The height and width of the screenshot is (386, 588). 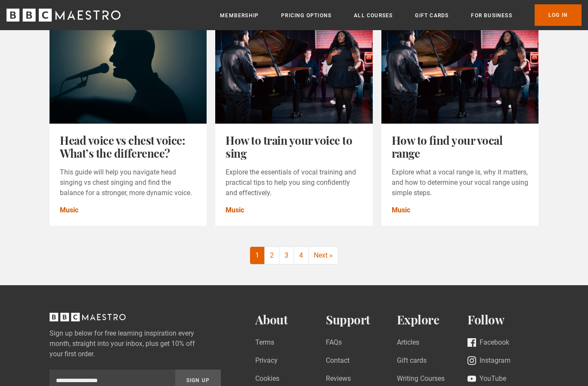 I want to click on a: All Courses, so click(x=373, y=15).